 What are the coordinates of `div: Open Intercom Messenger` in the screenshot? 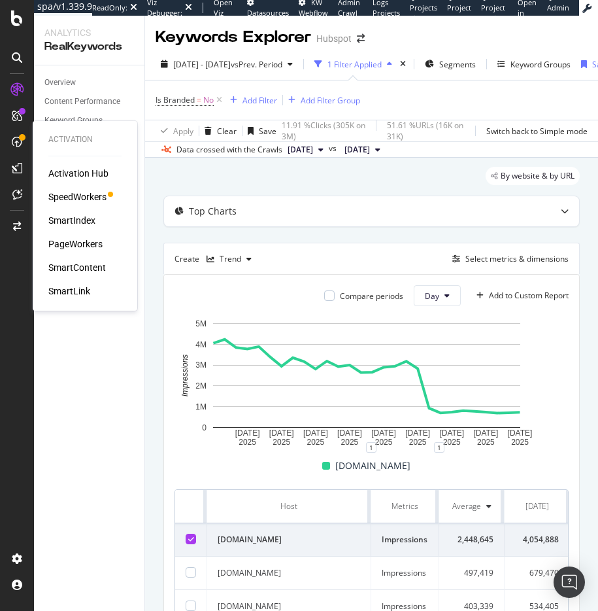 It's located at (570, 582).